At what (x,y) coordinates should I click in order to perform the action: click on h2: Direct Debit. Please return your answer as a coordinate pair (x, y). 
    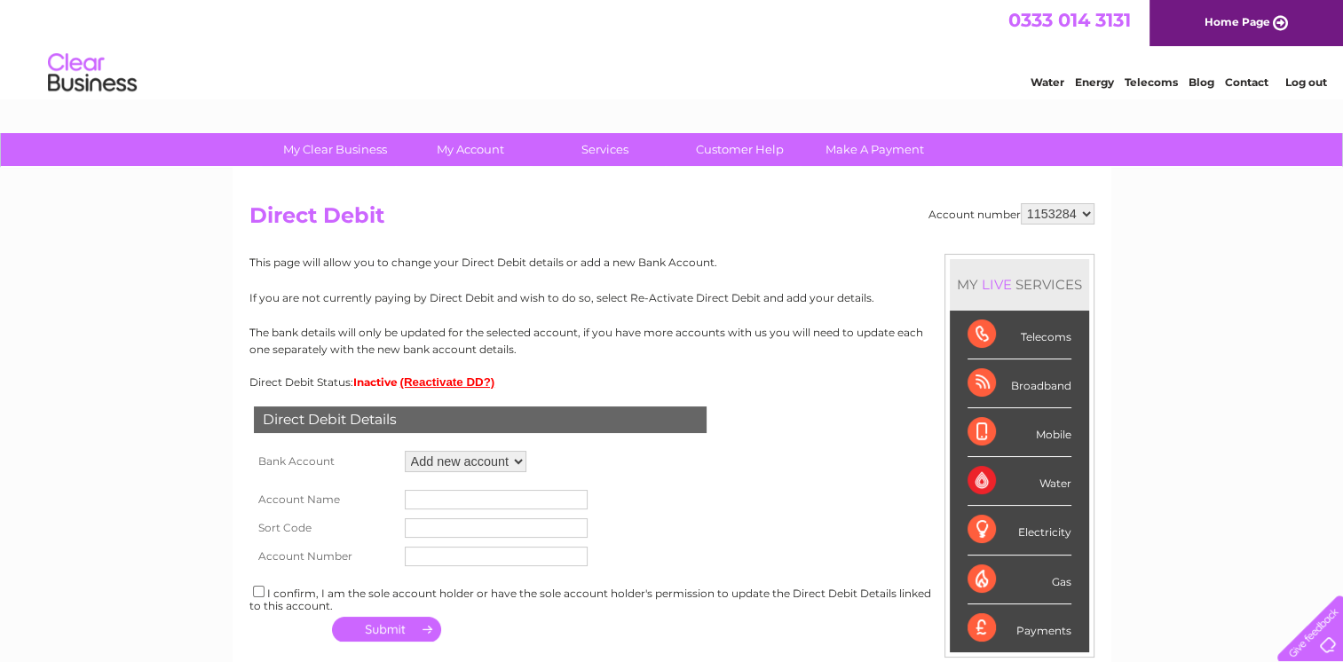
    Looking at the image, I should click on (672, 220).